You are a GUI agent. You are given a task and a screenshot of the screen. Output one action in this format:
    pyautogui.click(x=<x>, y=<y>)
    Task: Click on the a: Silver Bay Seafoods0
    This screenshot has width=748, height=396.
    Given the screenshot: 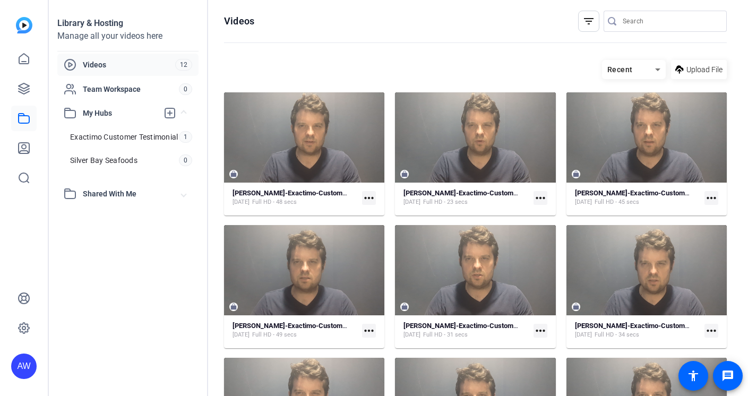 What is the action you would take?
    pyautogui.click(x=131, y=160)
    